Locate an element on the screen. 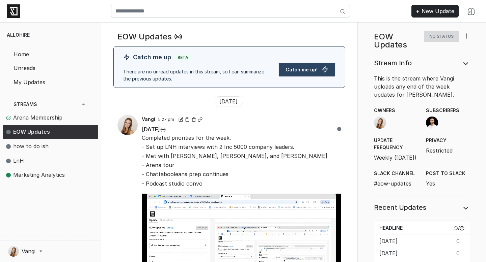  span: Post to Slack is located at coordinates (447, 173).